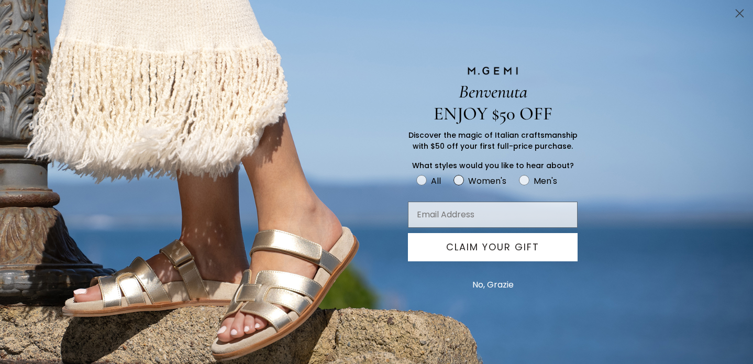 This screenshot has width=753, height=364. What do you see at coordinates (493, 165) in the screenshot?
I see `span: What styles would you like to hear about?` at bounding box center [493, 165].